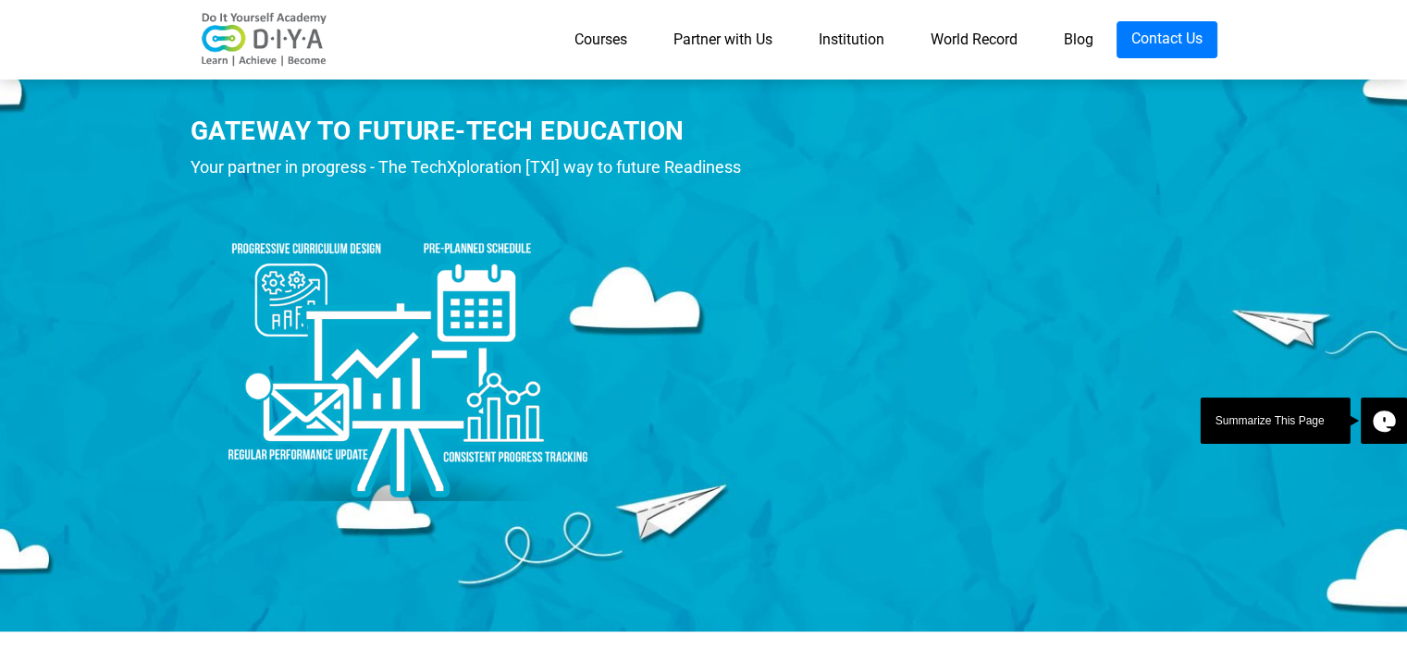  I want to click on a: Courses, so click(600, 40).